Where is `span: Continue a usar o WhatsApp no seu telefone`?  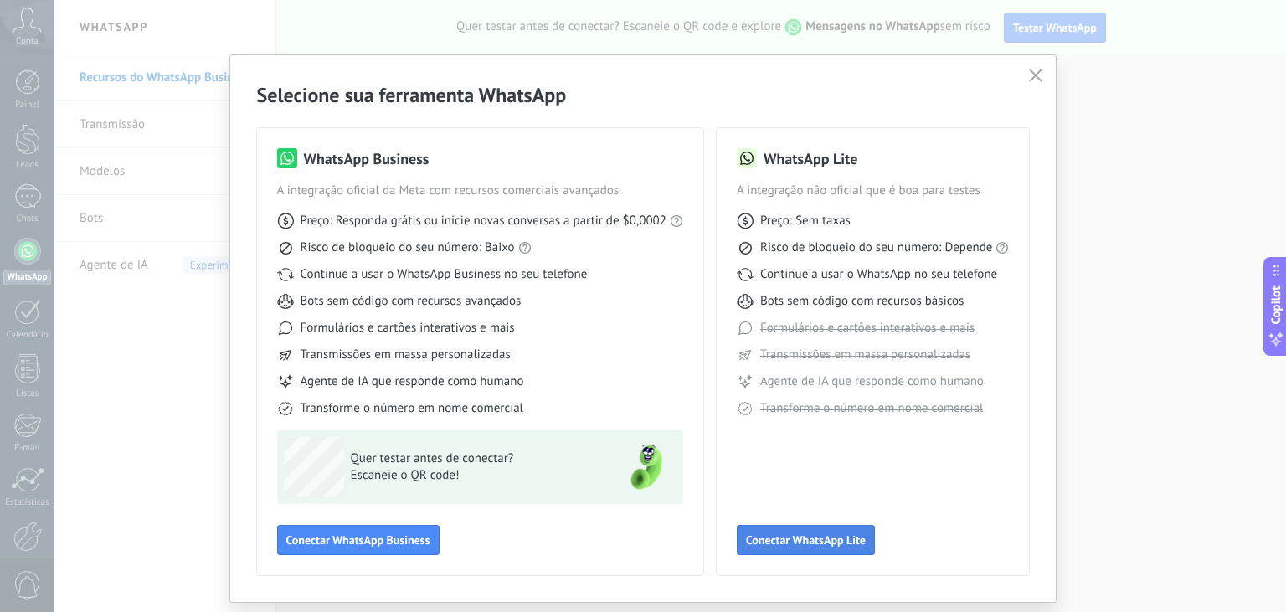
span: Continue a usar o WhatsApp no seu telefone is located at coordinates (878, 275).